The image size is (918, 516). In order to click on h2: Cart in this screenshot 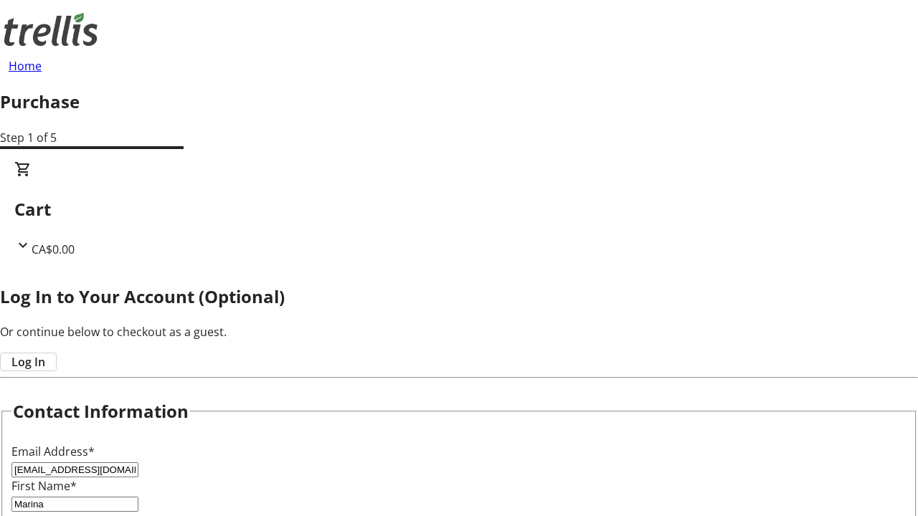, I will do `click(459, 209)`.